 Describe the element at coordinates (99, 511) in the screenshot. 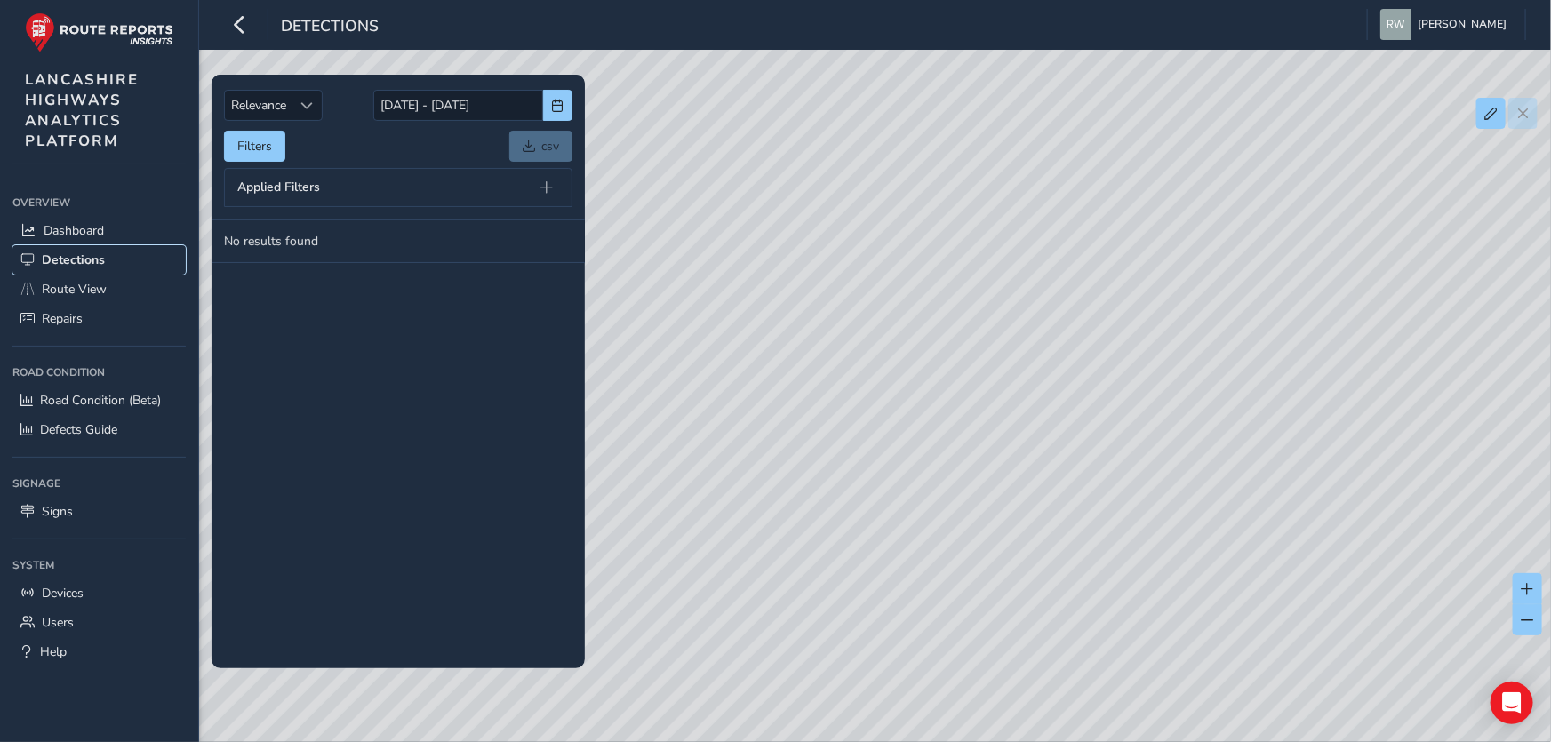

I see `a: Signs` at that location.